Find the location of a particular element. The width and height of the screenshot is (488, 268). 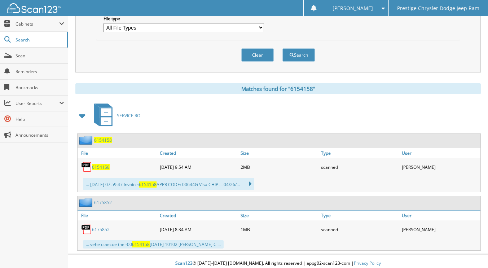

button: Search is located at coordinates (299, 55).